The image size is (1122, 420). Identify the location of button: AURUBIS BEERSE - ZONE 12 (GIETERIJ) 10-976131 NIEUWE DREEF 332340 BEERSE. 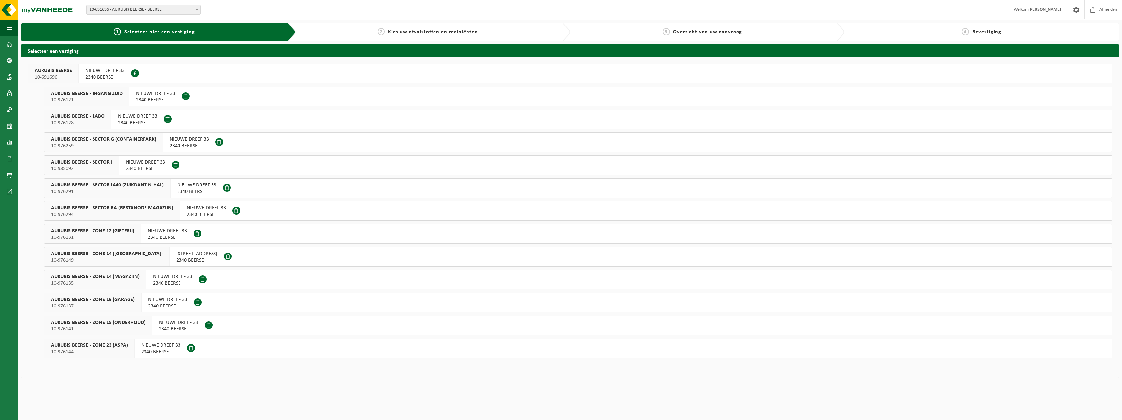
(578, 234).